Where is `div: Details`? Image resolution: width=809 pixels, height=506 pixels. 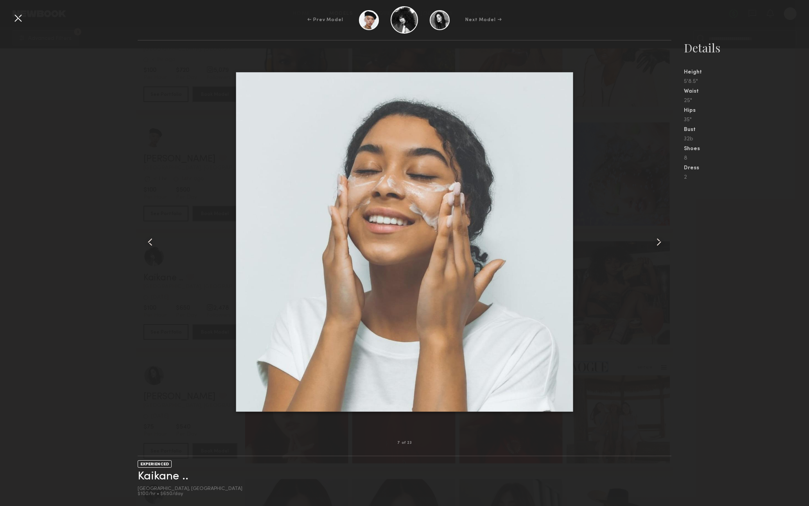 div: Details is located at coordinates (747, 48).